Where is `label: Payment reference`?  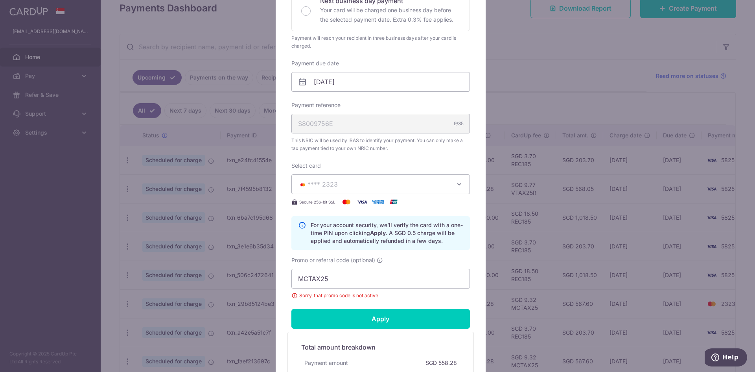 label: Payment reference is located at coordinates (316, 105).